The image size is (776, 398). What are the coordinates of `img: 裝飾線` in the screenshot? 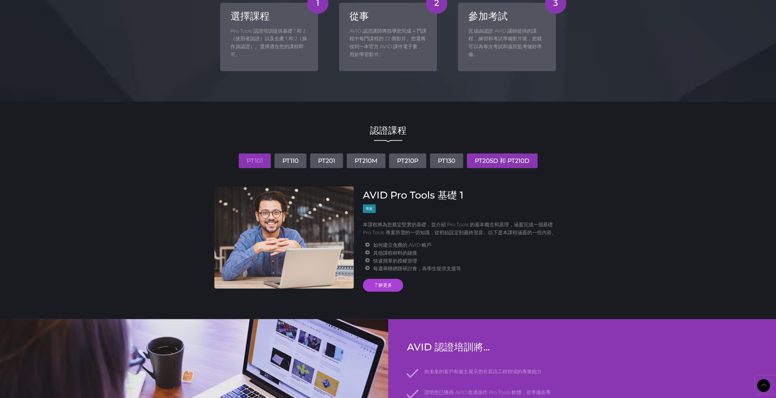 It's located at (388, 141).